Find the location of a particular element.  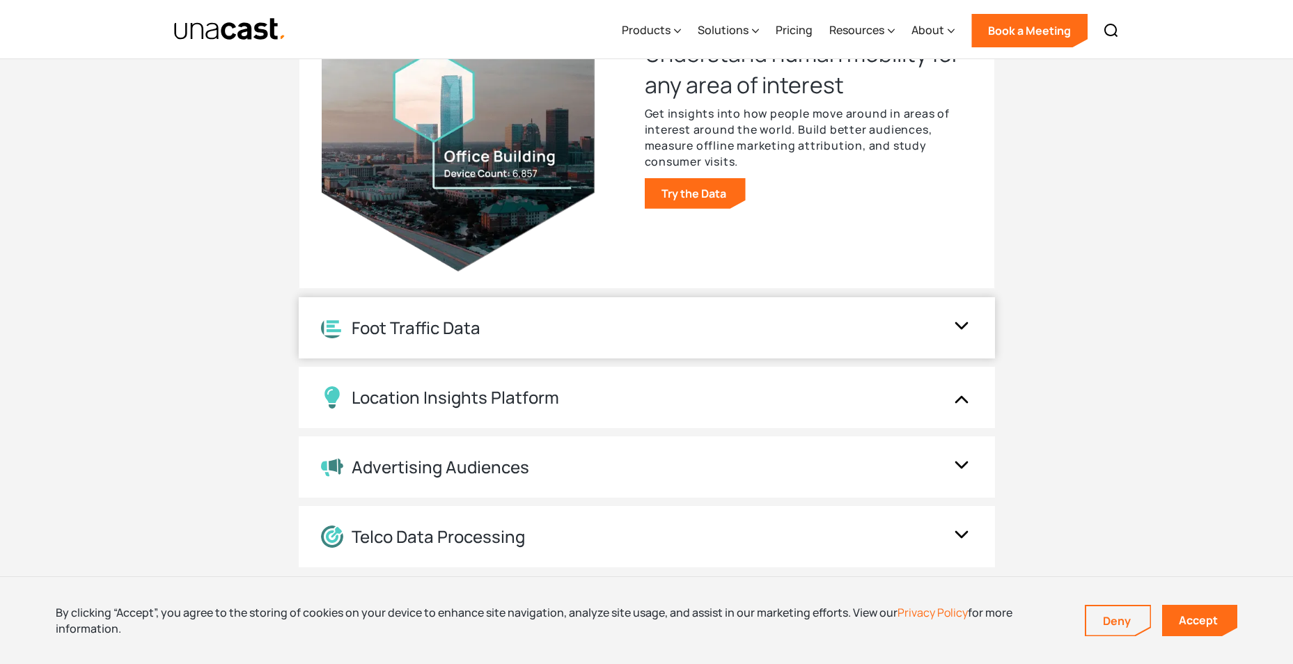

h3: Understand human mobility for any area of interest is located at coordinates (808, 69).